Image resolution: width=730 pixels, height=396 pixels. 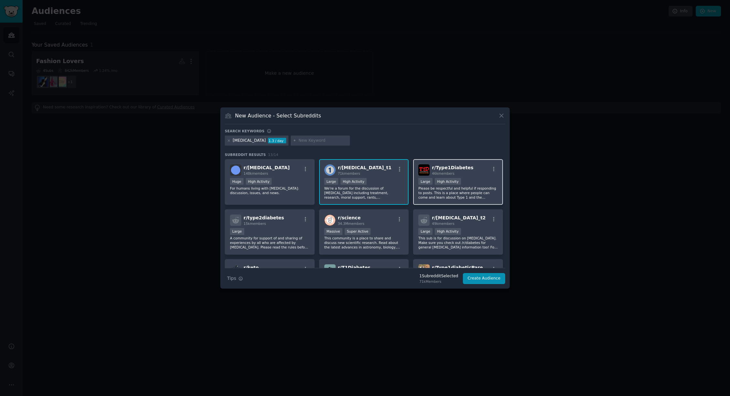 What do you see at coordinates (236, 270) in the screenshot?
I see `img: keto` at bounding box center [236, 270].